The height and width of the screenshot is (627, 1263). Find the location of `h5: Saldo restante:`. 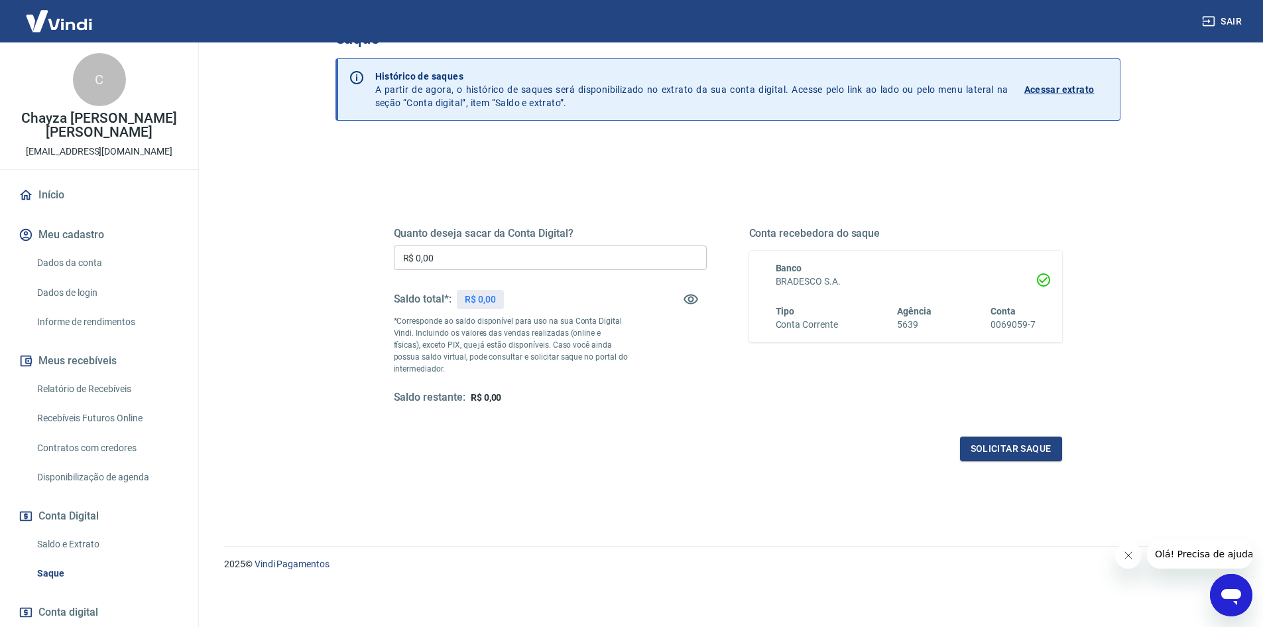

h5: Saldo restante: is located at coordinates (430, 397).